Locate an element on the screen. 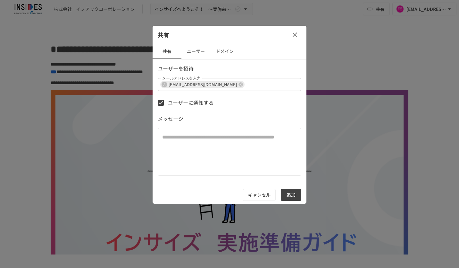 The image size is (459, 268). p: メッセージ is located at coordinates (230, 119).